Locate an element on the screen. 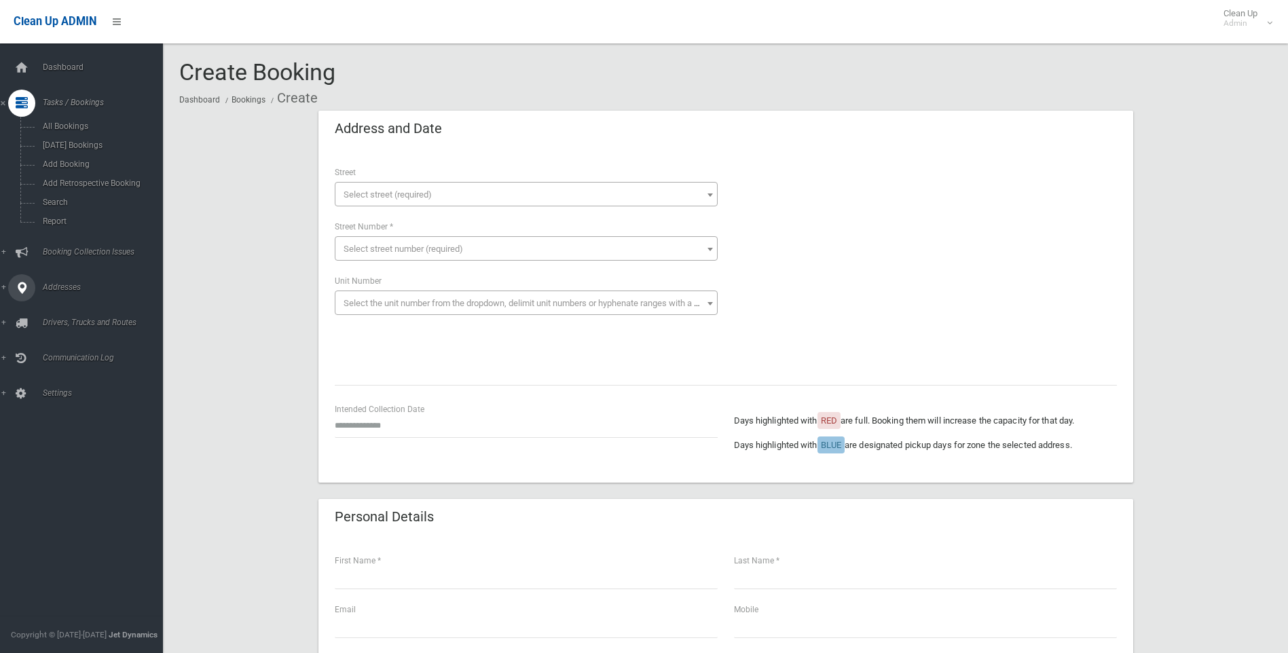 This screenshot has height=653, width=1288. span: Select street (required) is located at coordinates (388, 194).